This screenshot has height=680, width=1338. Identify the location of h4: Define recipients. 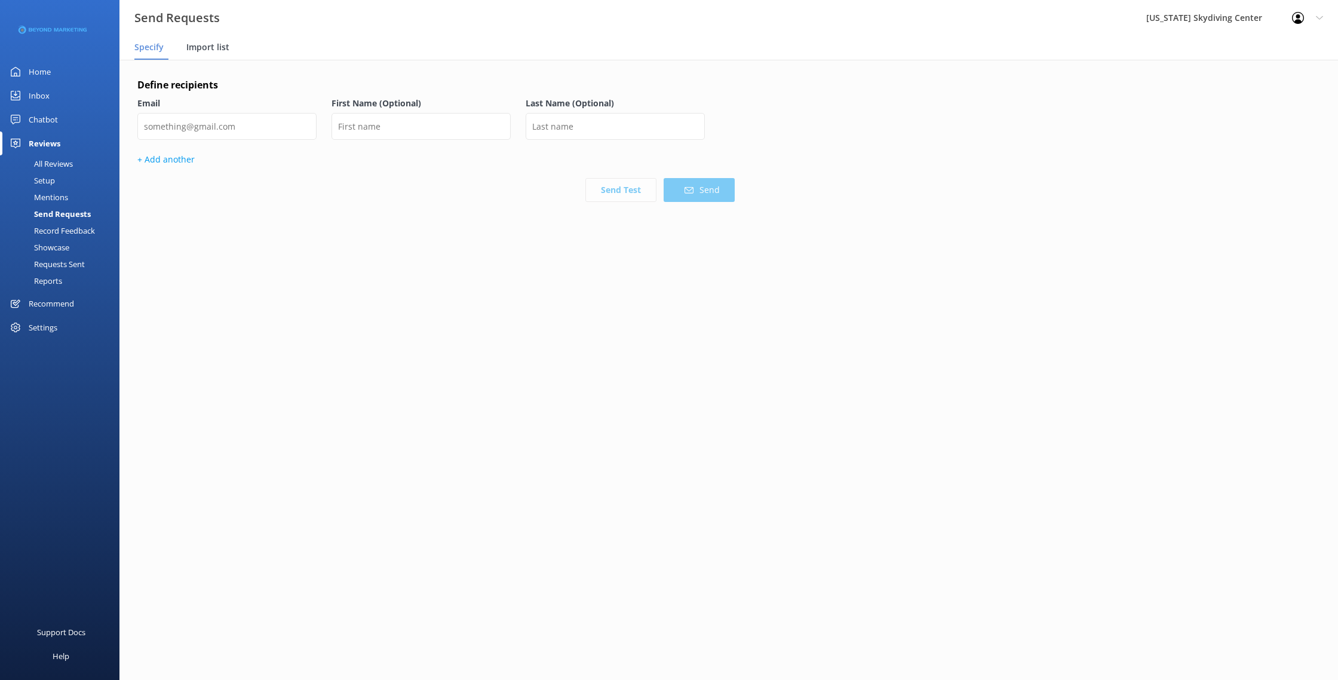
(436, 85).